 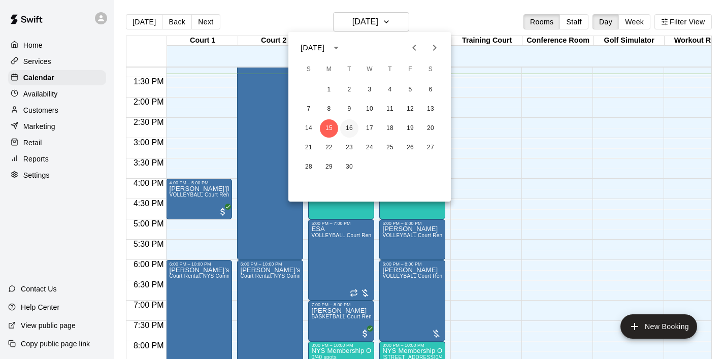 I want to click on button: 23, so click(x=349, y=148).